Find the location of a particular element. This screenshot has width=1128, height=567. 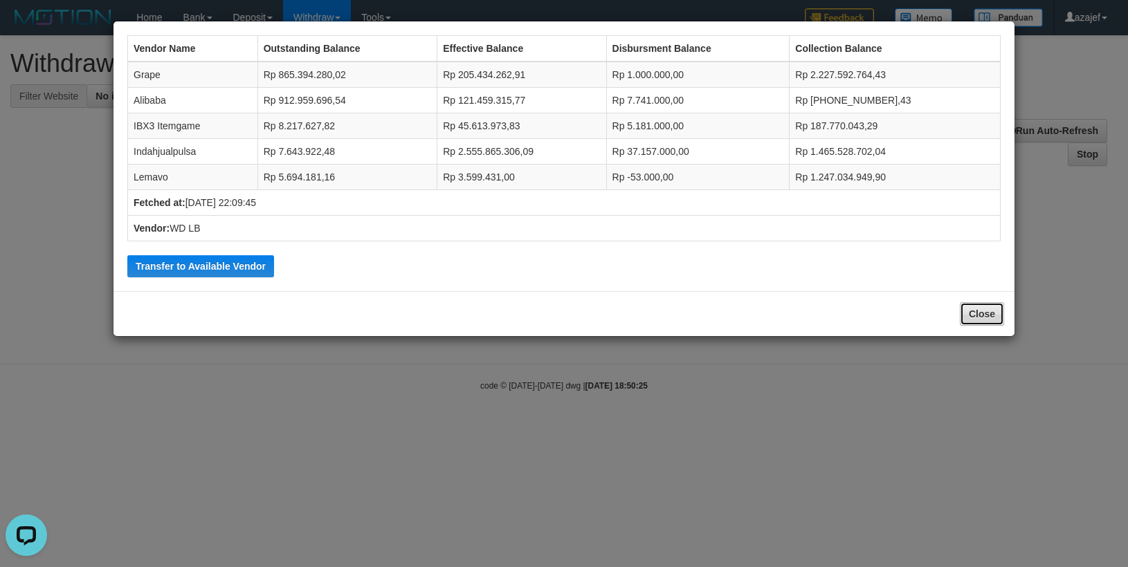

td: Rp 5.694.181,16 is located at coordinates (347, 177).